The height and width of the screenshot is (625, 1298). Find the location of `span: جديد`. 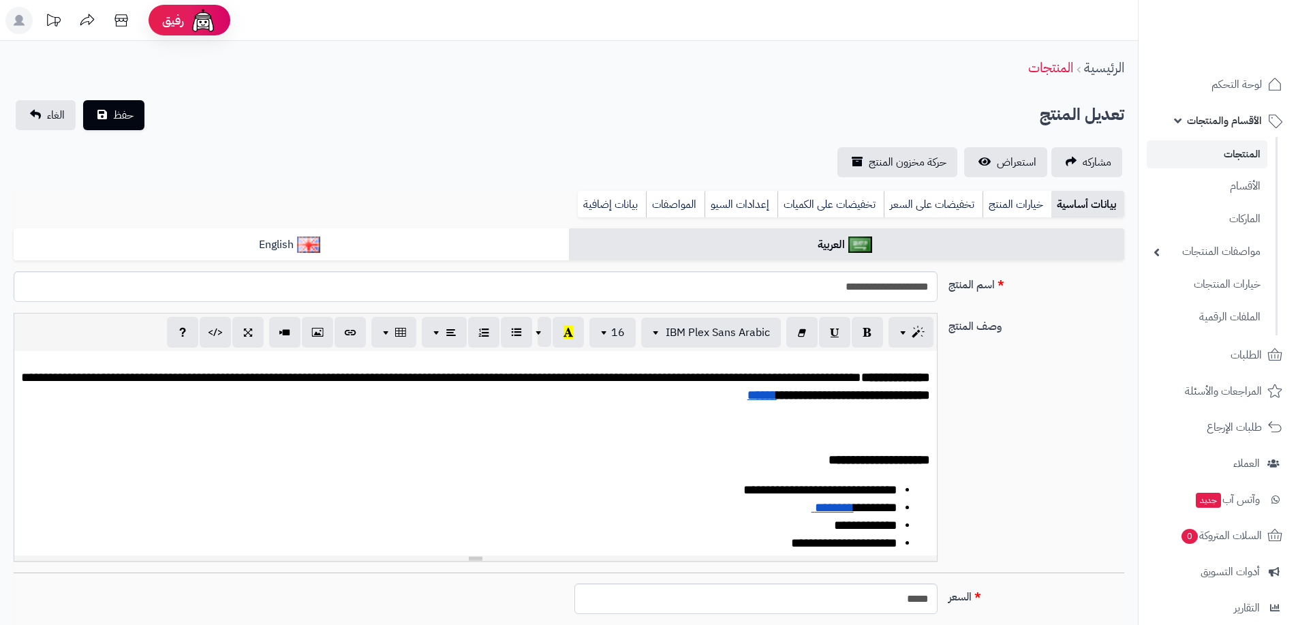

span: جديد is located at coordinates (1208, 500).